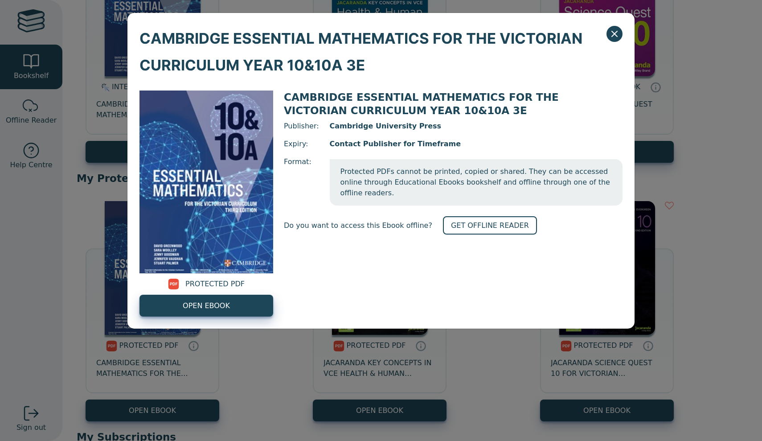  I want to click on span: OPEN EBOOK, so click(206, 306).